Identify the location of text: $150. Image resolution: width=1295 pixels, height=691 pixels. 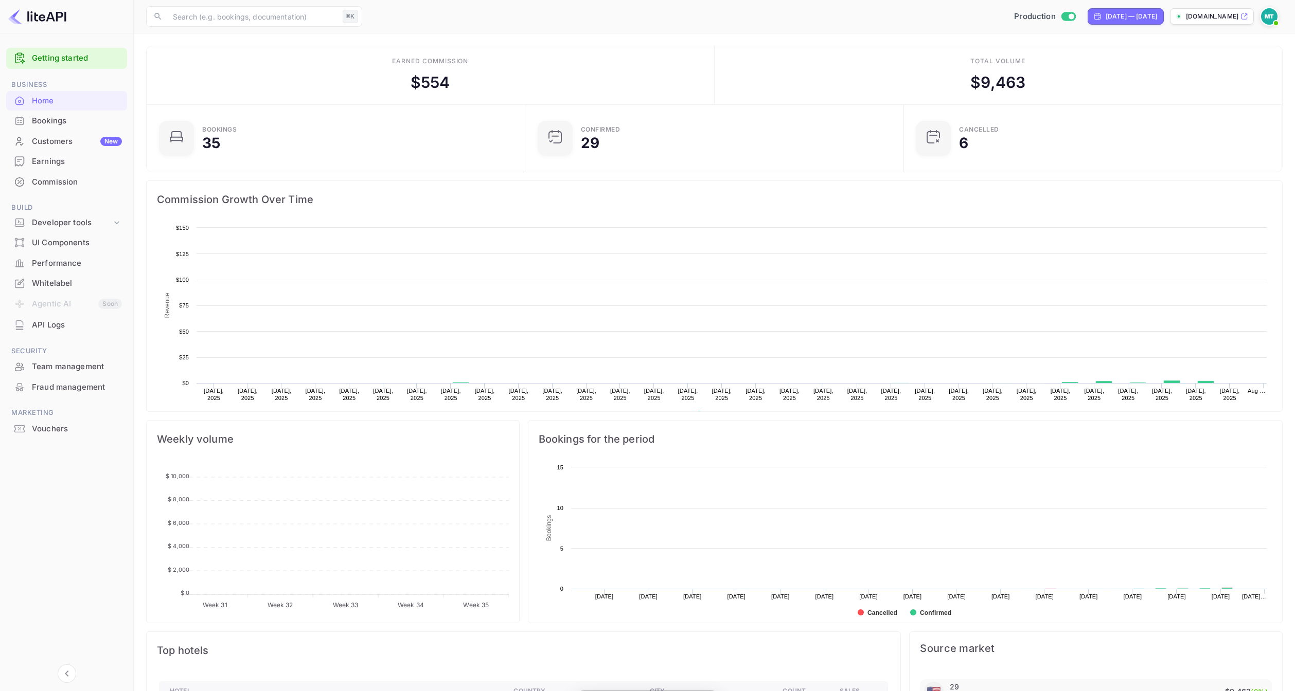
(182, 228).